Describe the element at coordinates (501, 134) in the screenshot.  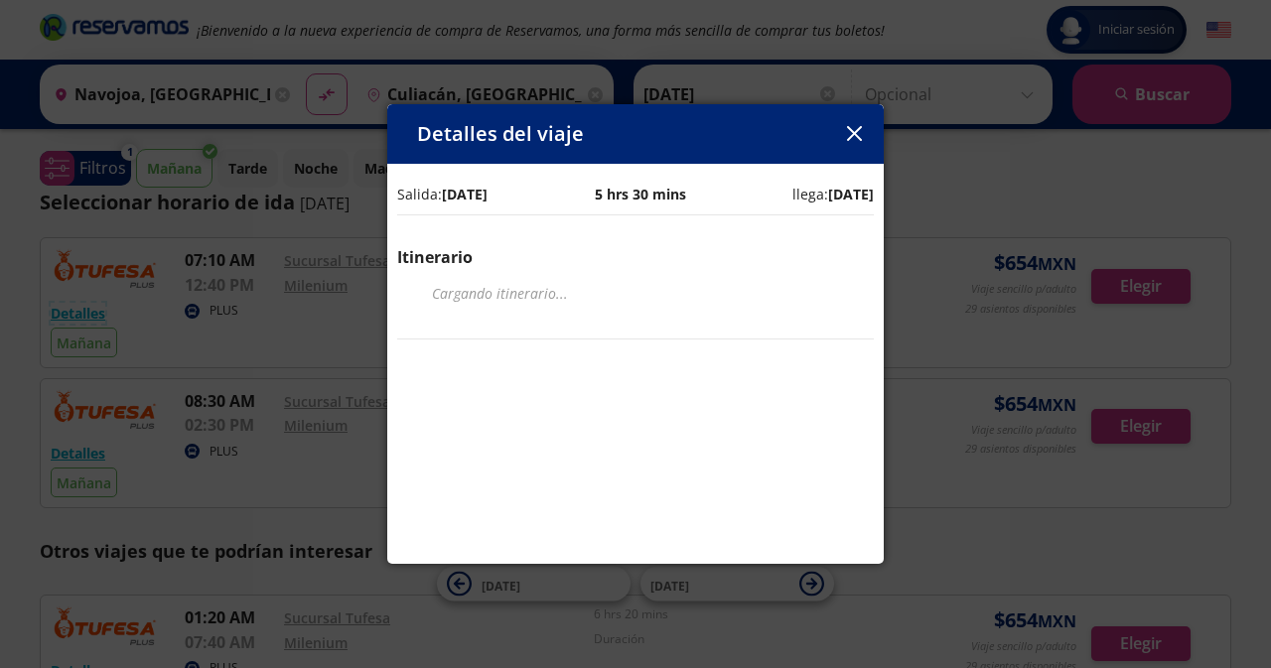
I see `p: Detalles del viaje` at that location.